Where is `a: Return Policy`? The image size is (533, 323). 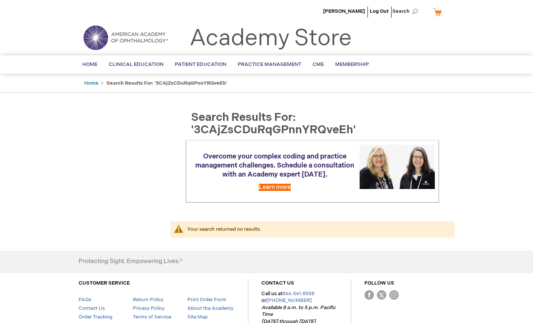 a: Return Policy is located at coordinates (148, 299).